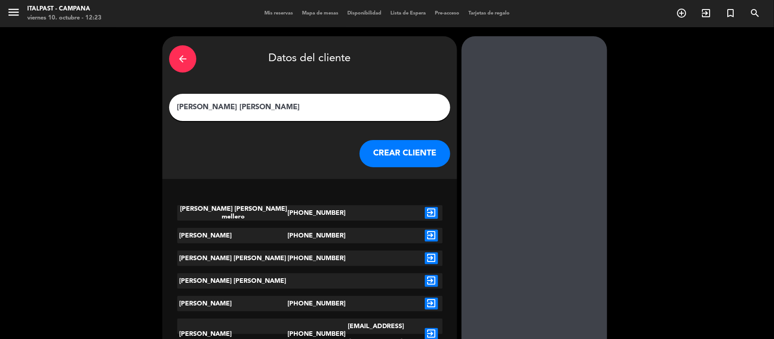  What do you see at coordinates (405, 154) in the screenshot?
I see `button: CREAR CLIENTE` at bounding box center [405, 154].